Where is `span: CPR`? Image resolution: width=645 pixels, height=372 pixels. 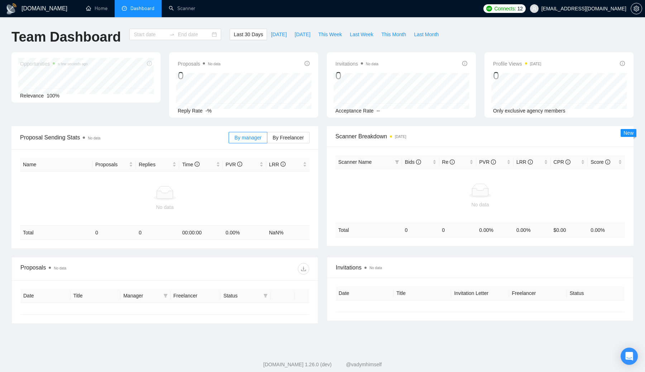
span: CPR is located at coordinates (562, 162).